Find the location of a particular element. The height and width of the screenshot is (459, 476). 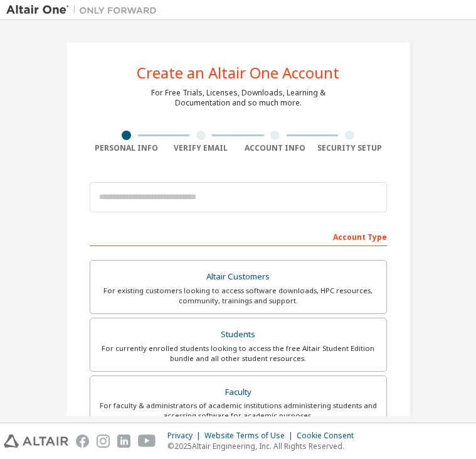

div: Privacy is located at coordinates (186, 435).